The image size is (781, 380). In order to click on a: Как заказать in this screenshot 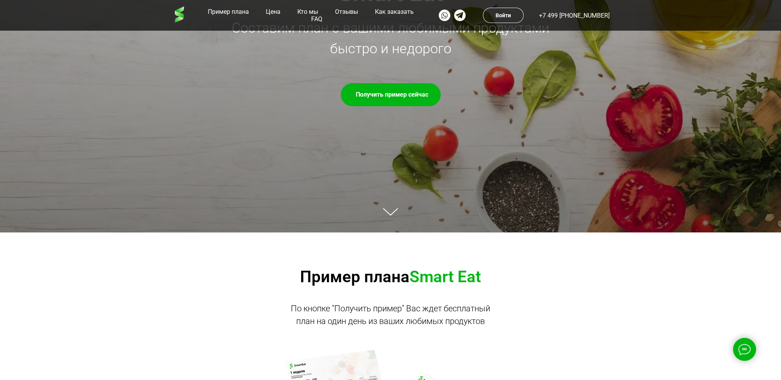, I will do `click(394, 12)`.